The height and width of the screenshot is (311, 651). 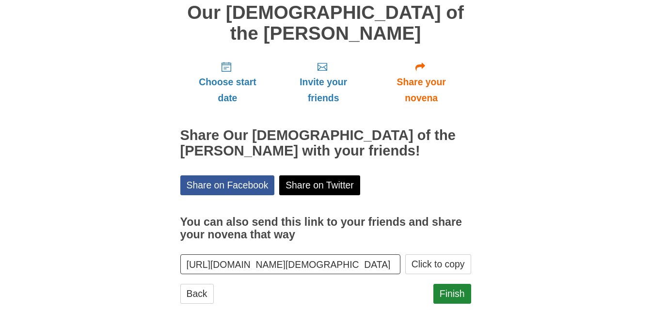 I want to click on a: Share your novena, so click(x=421, y=82).